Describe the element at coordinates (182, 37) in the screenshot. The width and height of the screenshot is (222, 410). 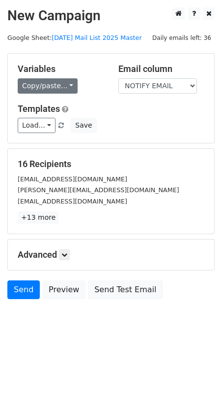
I see `a: Daily emails left: 36` at that location.